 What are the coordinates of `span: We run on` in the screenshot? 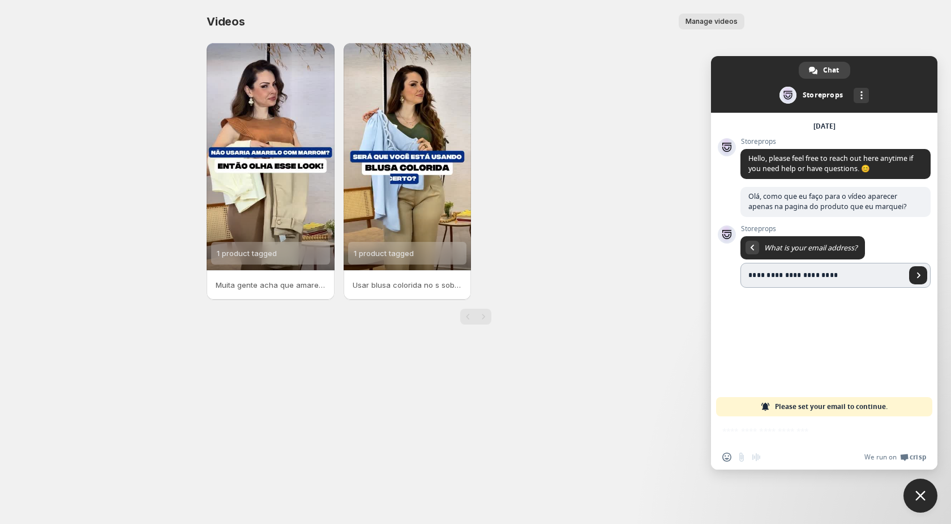 It's located at (880, 457).